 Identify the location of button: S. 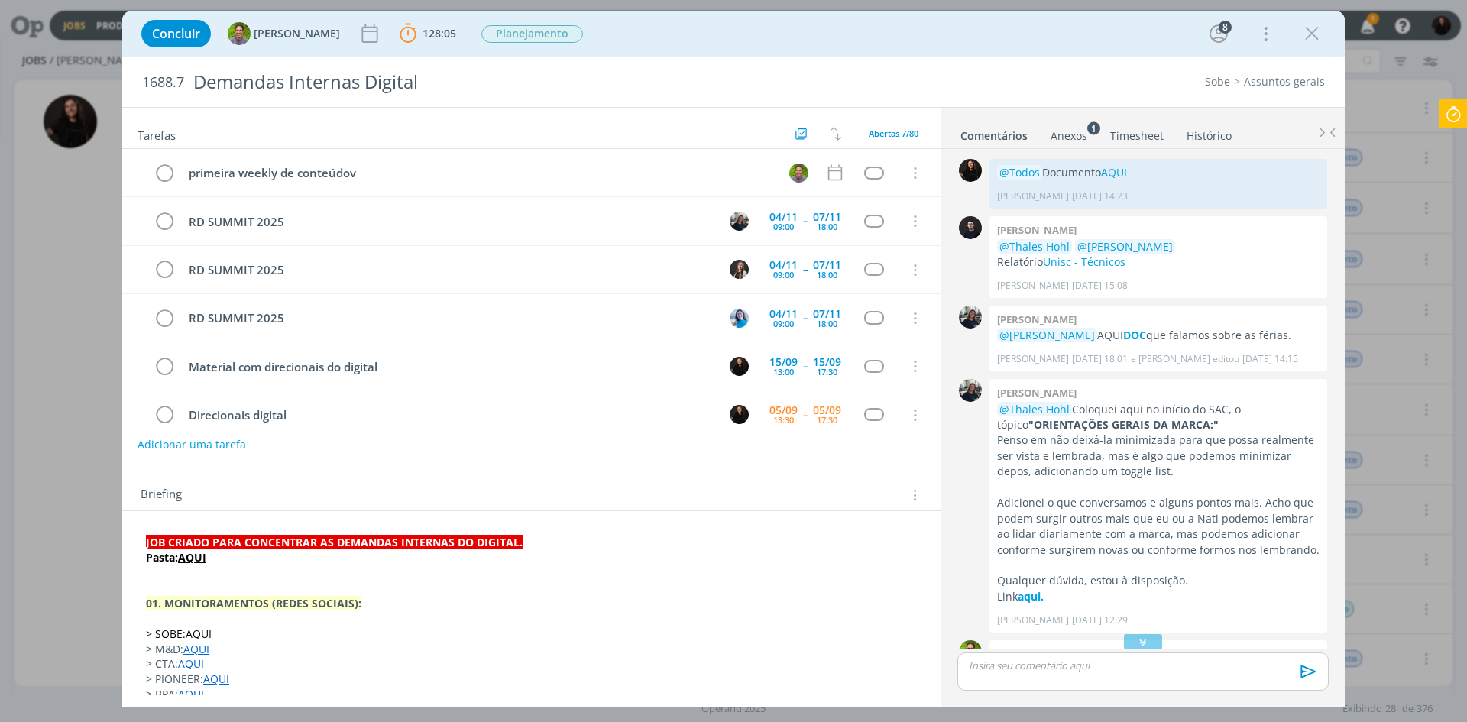
(739, 366).